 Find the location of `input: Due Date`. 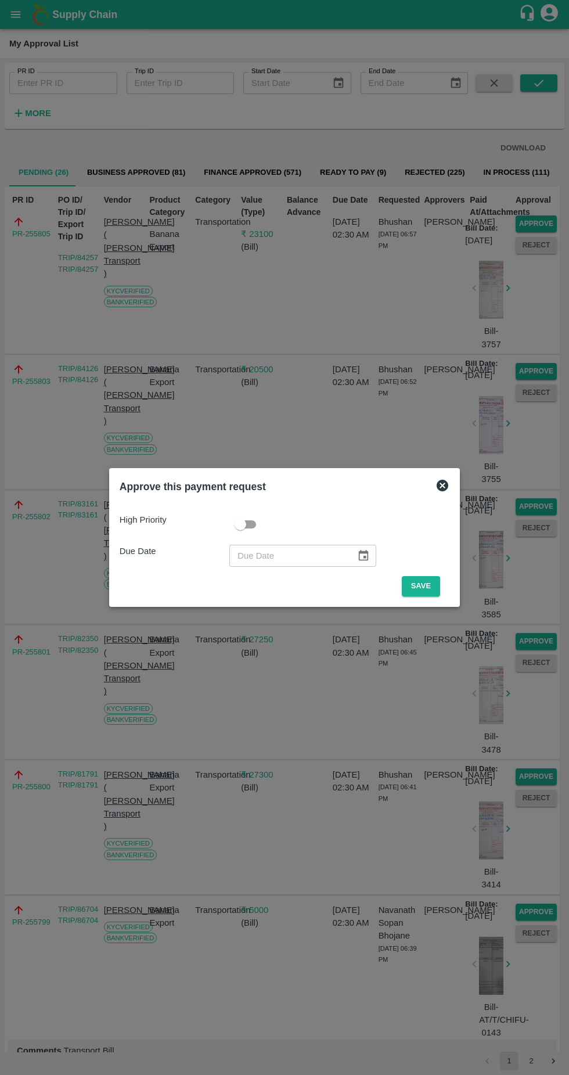

input: Due Date is located at coordinates (289, 556).